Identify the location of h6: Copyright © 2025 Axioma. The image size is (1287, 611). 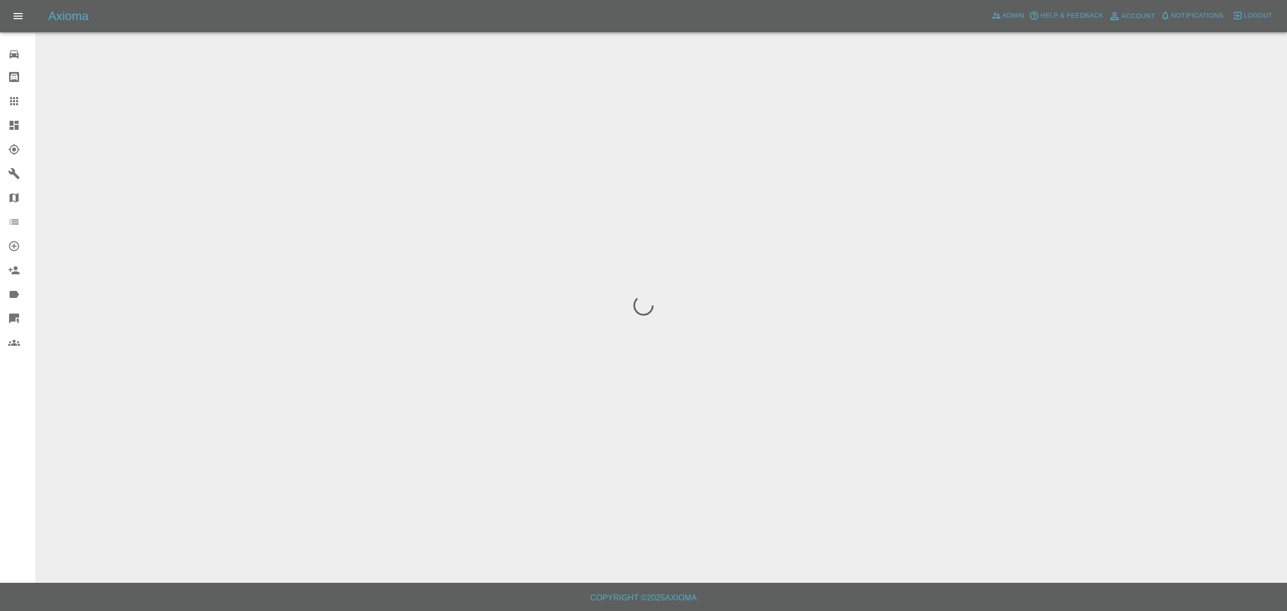
(644, 597).